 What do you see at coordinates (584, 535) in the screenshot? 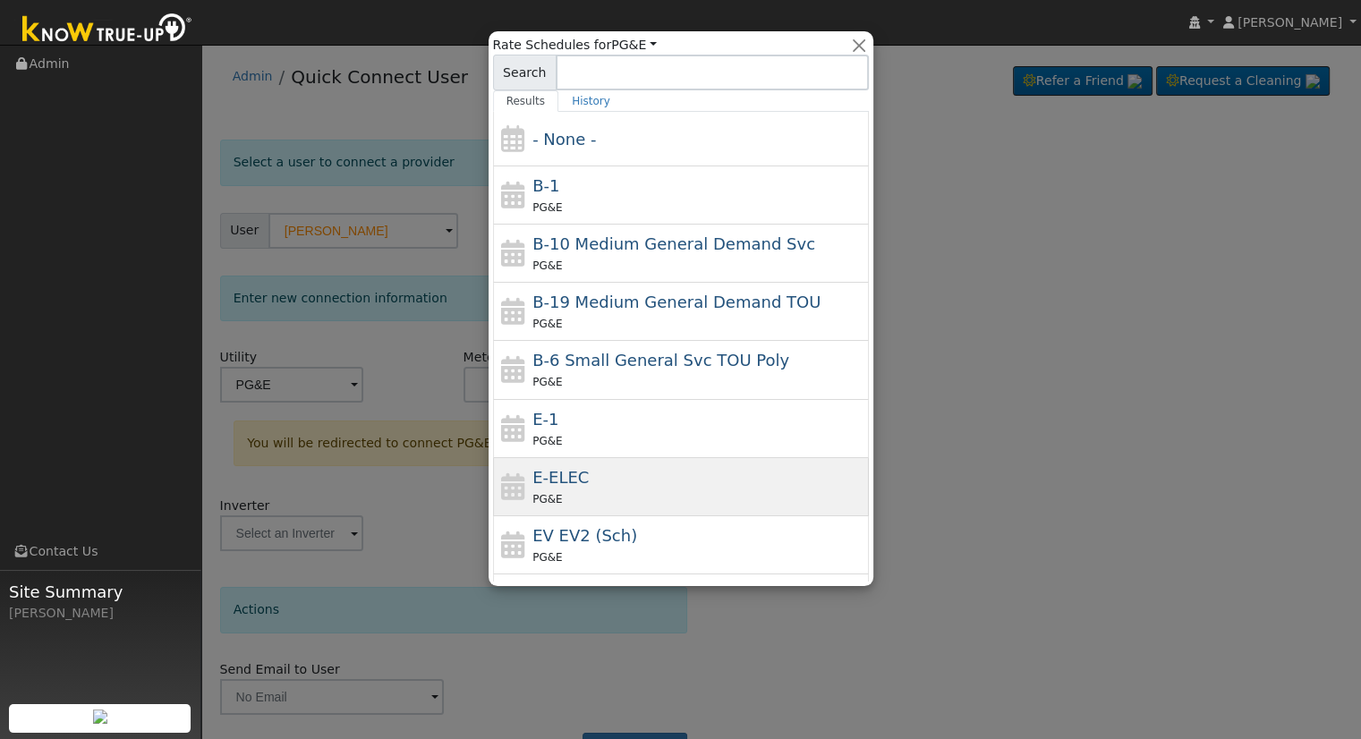
I see `span: Electric Vehicle EV2 (Sch)` at bounding box center [584, 535].